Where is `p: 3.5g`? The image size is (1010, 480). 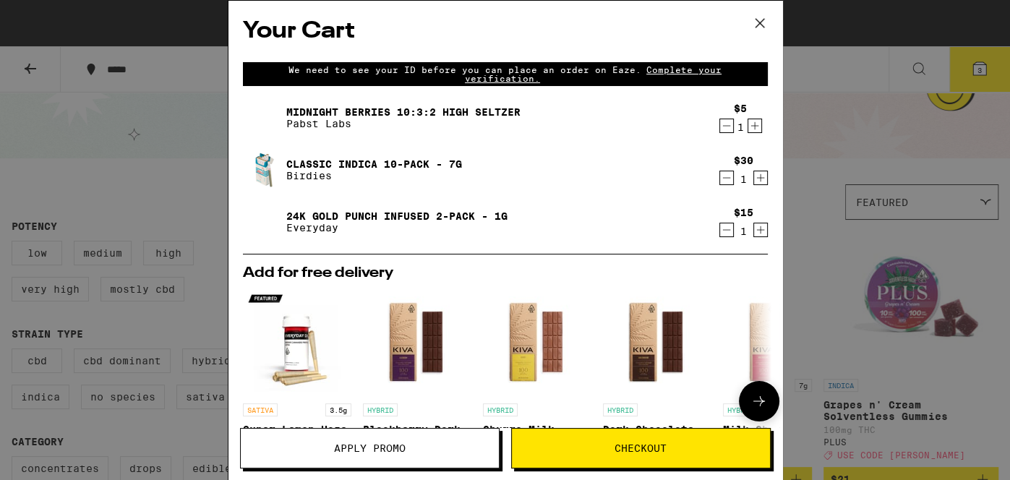 p: 3.5g is located at coordinates (338, 410).